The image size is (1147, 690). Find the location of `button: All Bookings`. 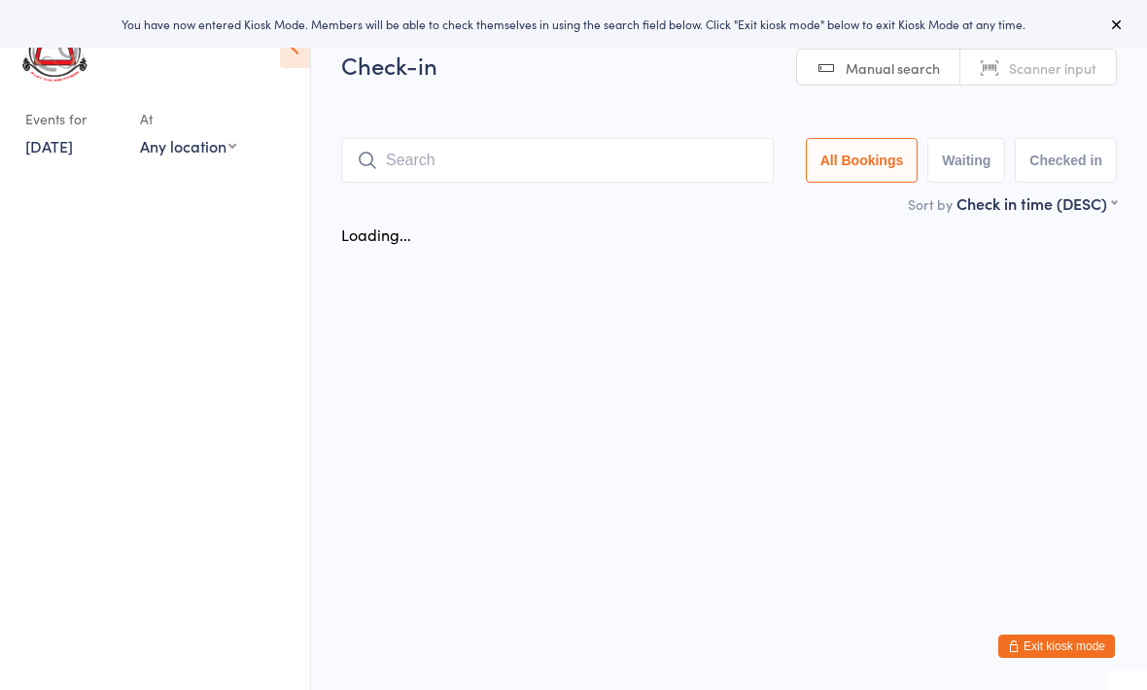

button: All Bookings is located at coordinates (862, 160).